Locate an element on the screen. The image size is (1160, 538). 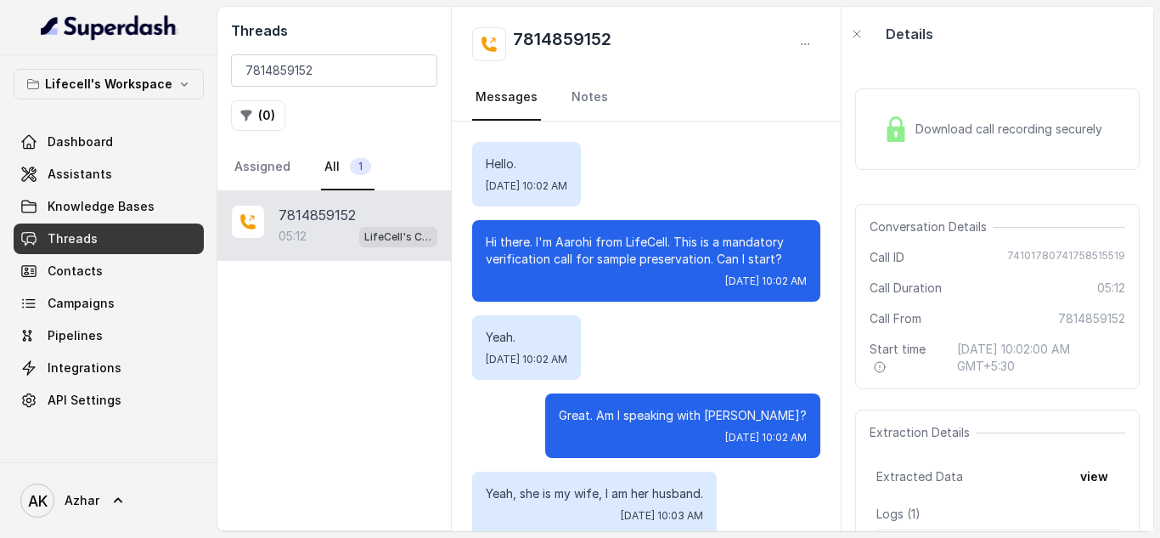
p: 7814859152 is located at coordinates (317, 215).